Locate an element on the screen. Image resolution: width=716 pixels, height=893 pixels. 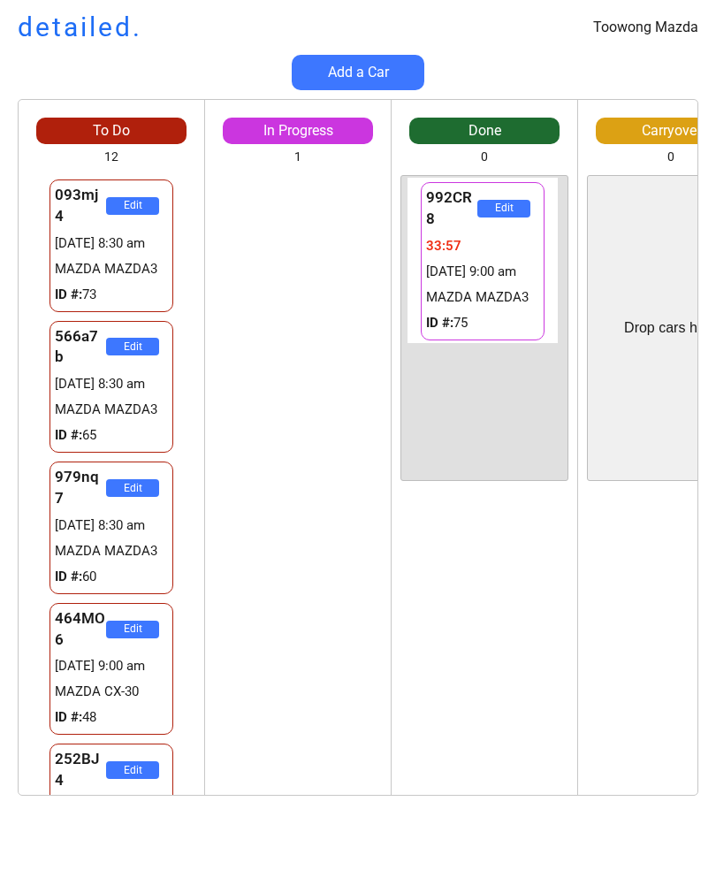
div: In Progress is located at coordinates (298, 131).